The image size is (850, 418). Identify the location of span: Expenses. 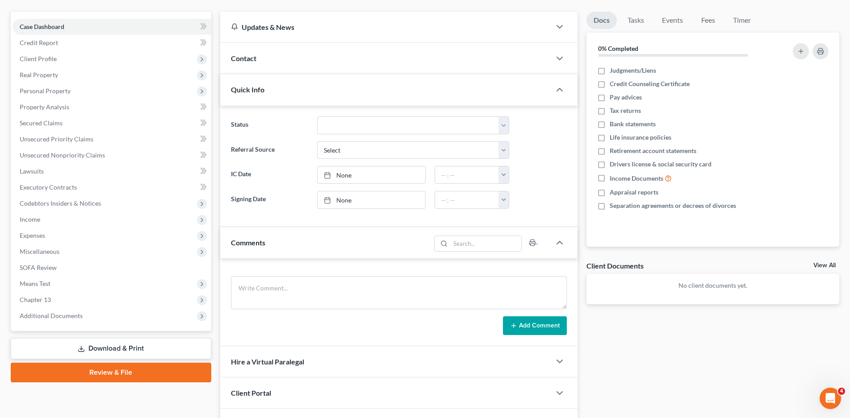
(32, 235).